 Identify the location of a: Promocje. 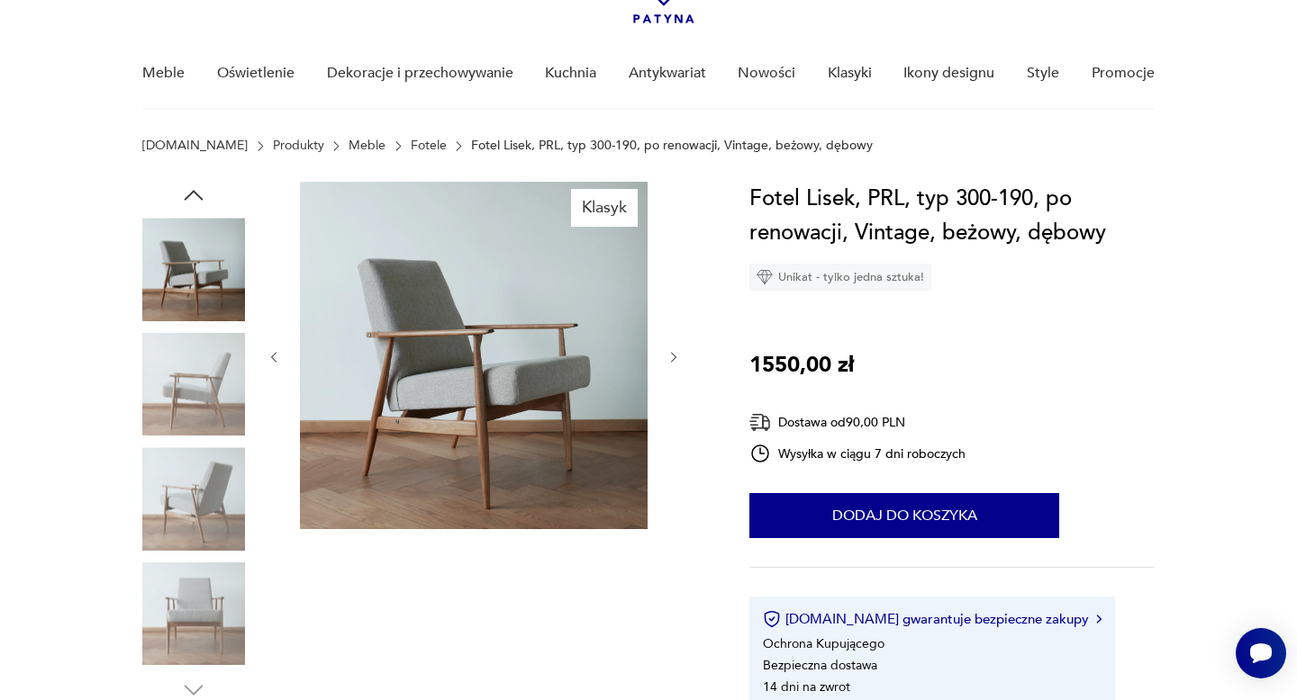
(1123, 73).